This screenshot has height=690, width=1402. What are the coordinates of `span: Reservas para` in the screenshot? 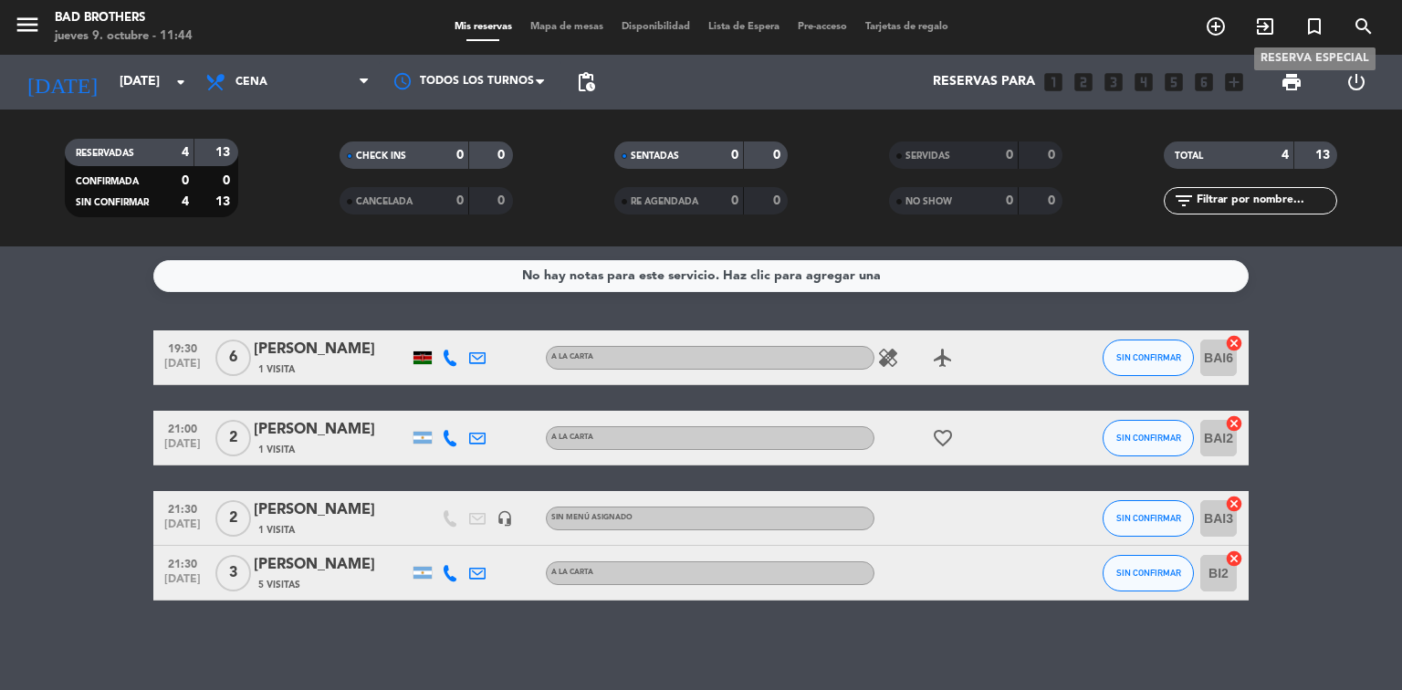 It's located at (984, 82).